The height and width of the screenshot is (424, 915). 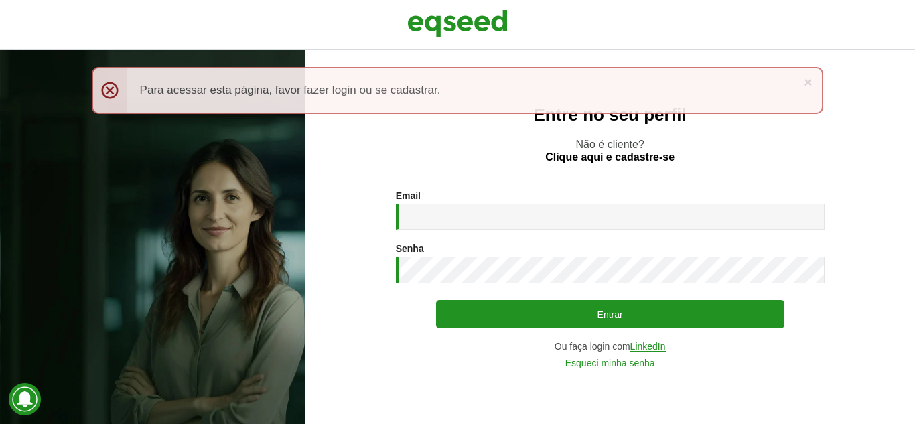 I want to click on label: Email, so click(x=408, y=196).